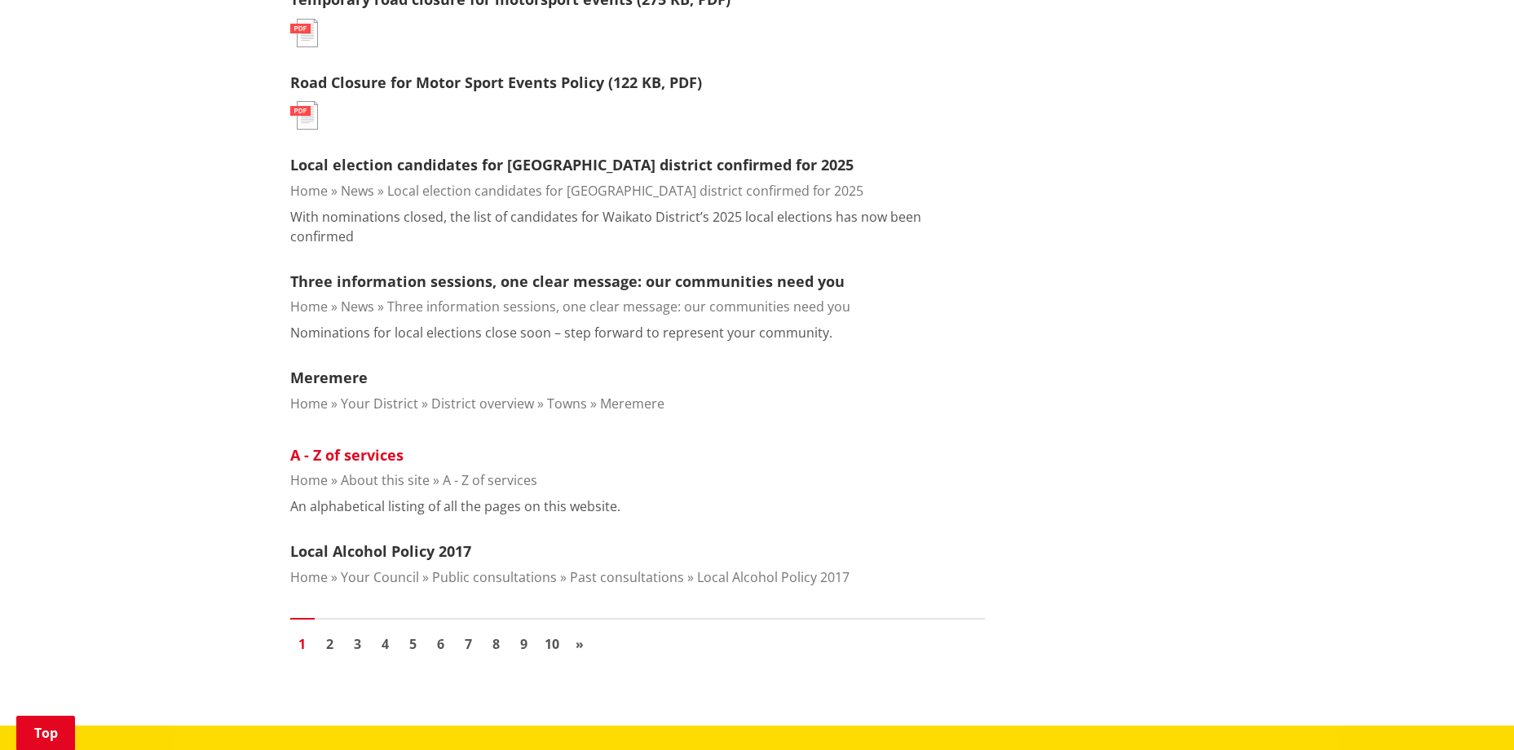 The width and height of the screenshot is (1514, 750). I want to click on a: District overview, so click(483, 404).